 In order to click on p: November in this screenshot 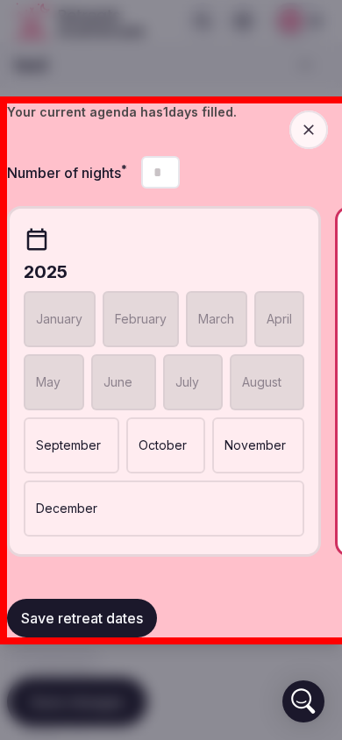, I will do `click(255, 446)`.